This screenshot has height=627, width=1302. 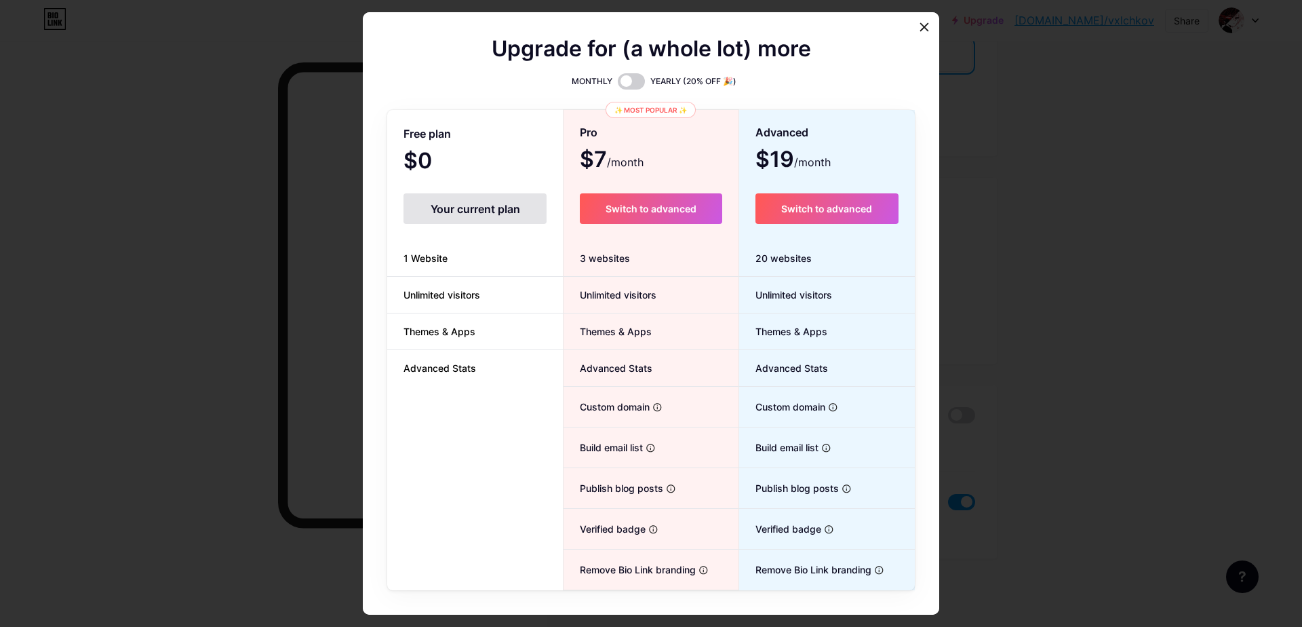 What do you see at coordinates (612, 161) in the screenshot?
I see `span: $7` at bounding box center [612, 161].